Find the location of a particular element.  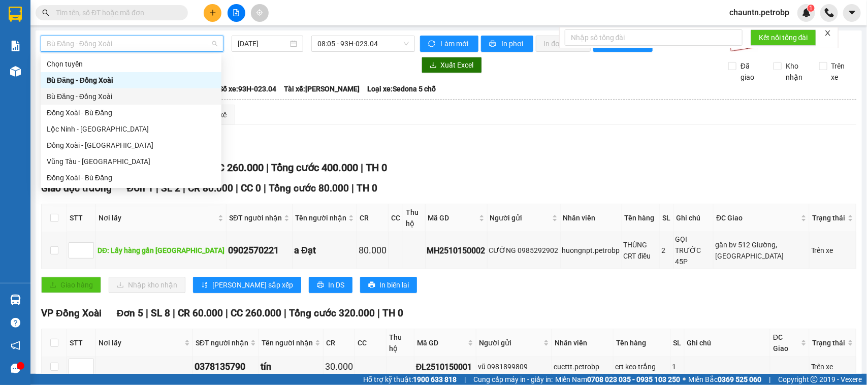

span: Tổng cước 80.000 is located at coordinates (309, 188).